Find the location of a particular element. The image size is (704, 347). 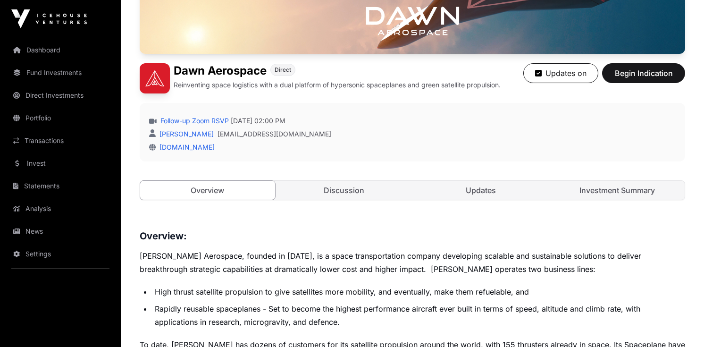

h1: Dawn Aerospace is located at coordinates (220, 71).